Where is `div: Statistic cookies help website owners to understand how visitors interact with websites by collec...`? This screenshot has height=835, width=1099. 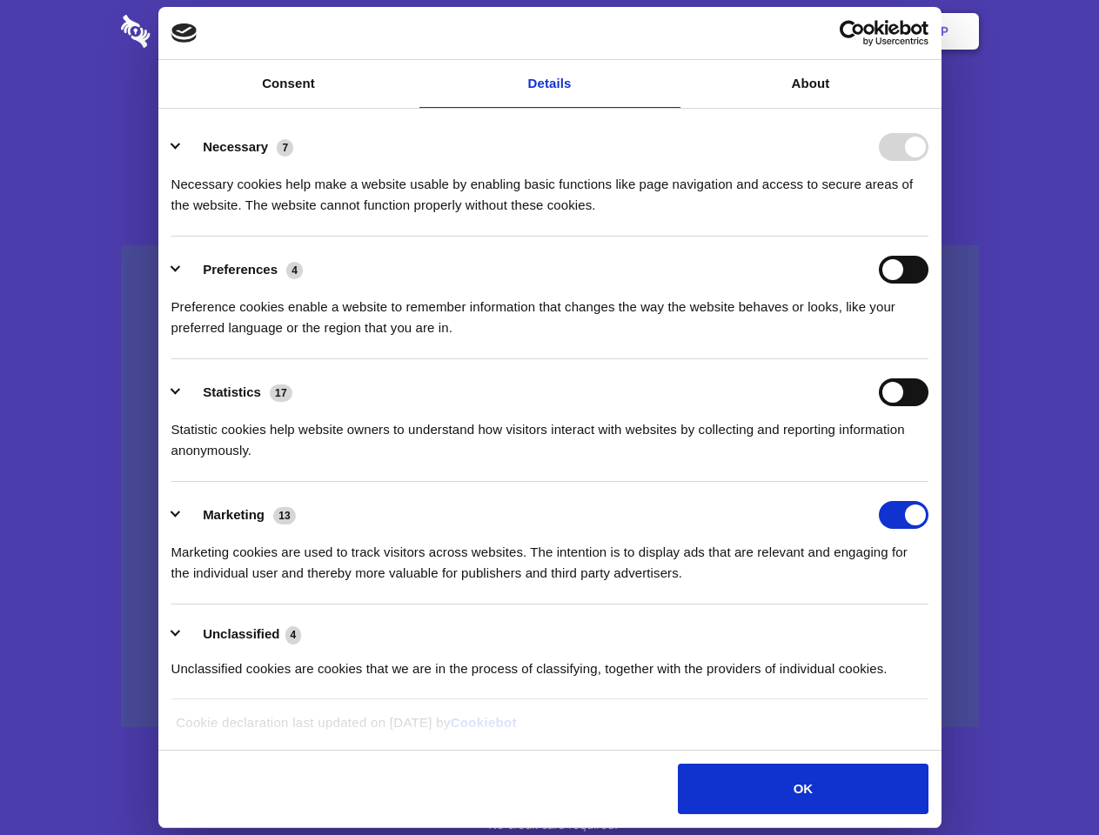
div: Statistic cookies help website owners to understand how visitors interact with websites by collec... is located at coordinates (550, 433).